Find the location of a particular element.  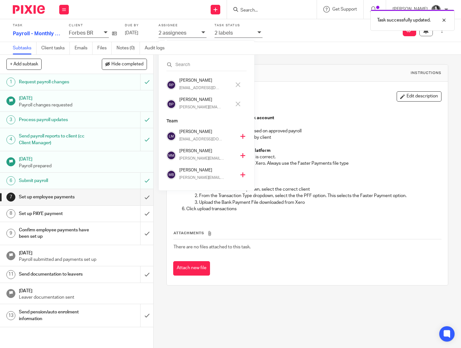

div: 11 is located at coordinates (11, 274).